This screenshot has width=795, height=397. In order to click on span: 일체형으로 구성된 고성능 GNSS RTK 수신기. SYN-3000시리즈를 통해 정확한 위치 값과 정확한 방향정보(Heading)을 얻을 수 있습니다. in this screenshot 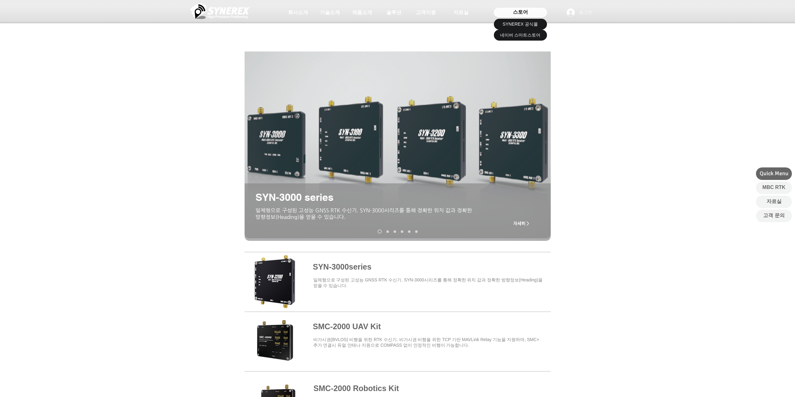, I will do `click(364, 213)`.